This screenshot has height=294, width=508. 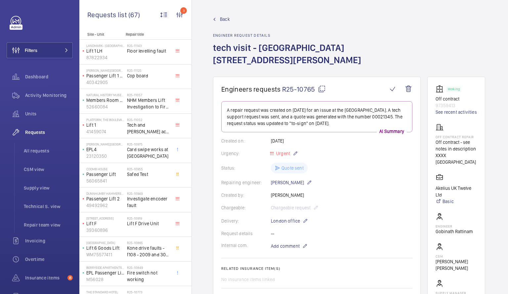 What do you see at coordinates (149, 292) in the screenshot?
I see `h2: R25-10773` at bounding box center [149, 292].